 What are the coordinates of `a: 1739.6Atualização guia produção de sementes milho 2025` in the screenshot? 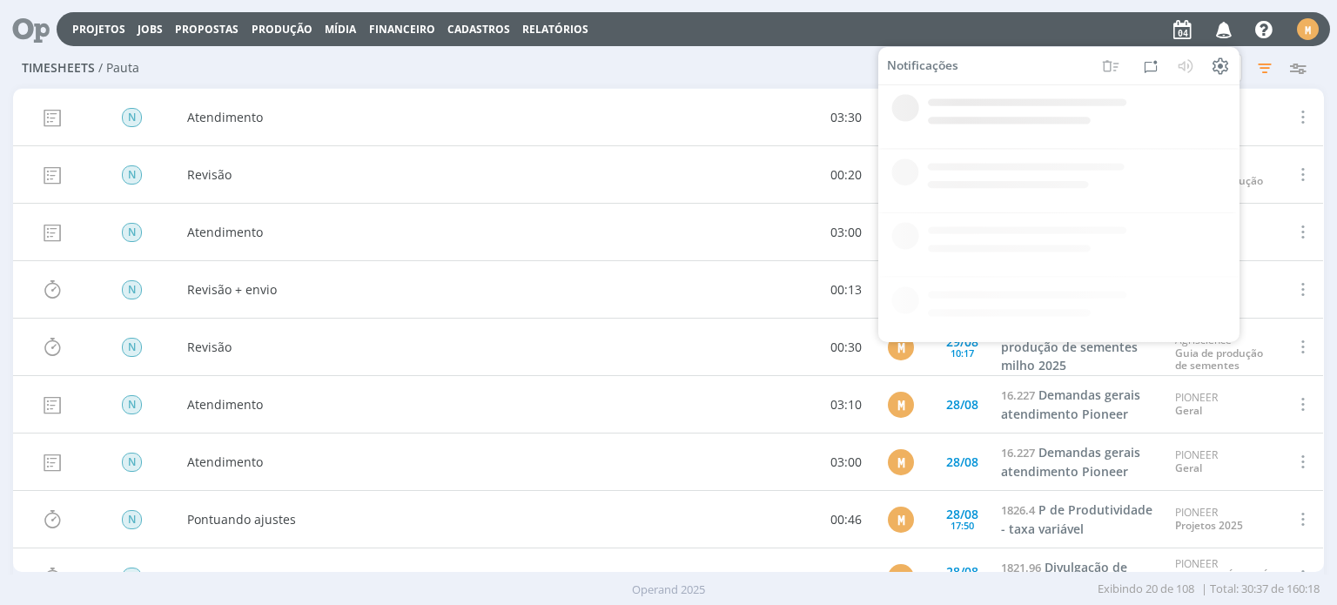 It's located at (1080, 347).